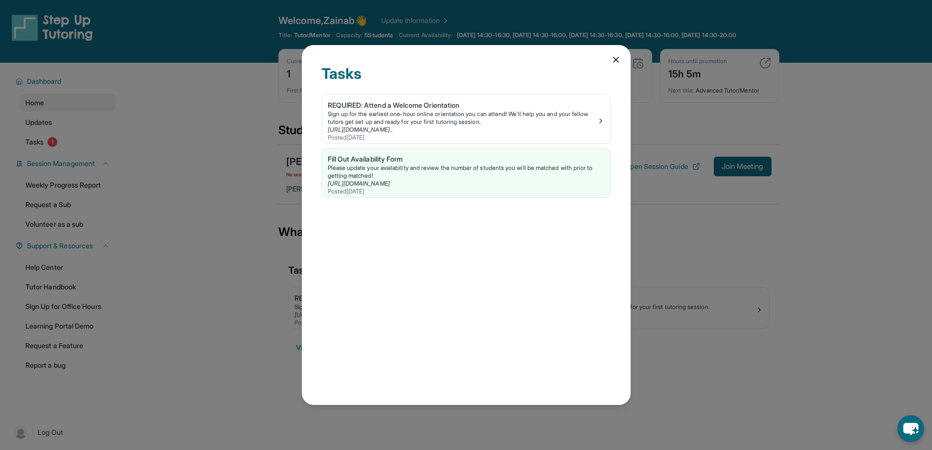  Describe the element at coordinates (463, 105) in the screenshot. I see `div: REQUIRED: Attend a Welcome Orientation` at that location.